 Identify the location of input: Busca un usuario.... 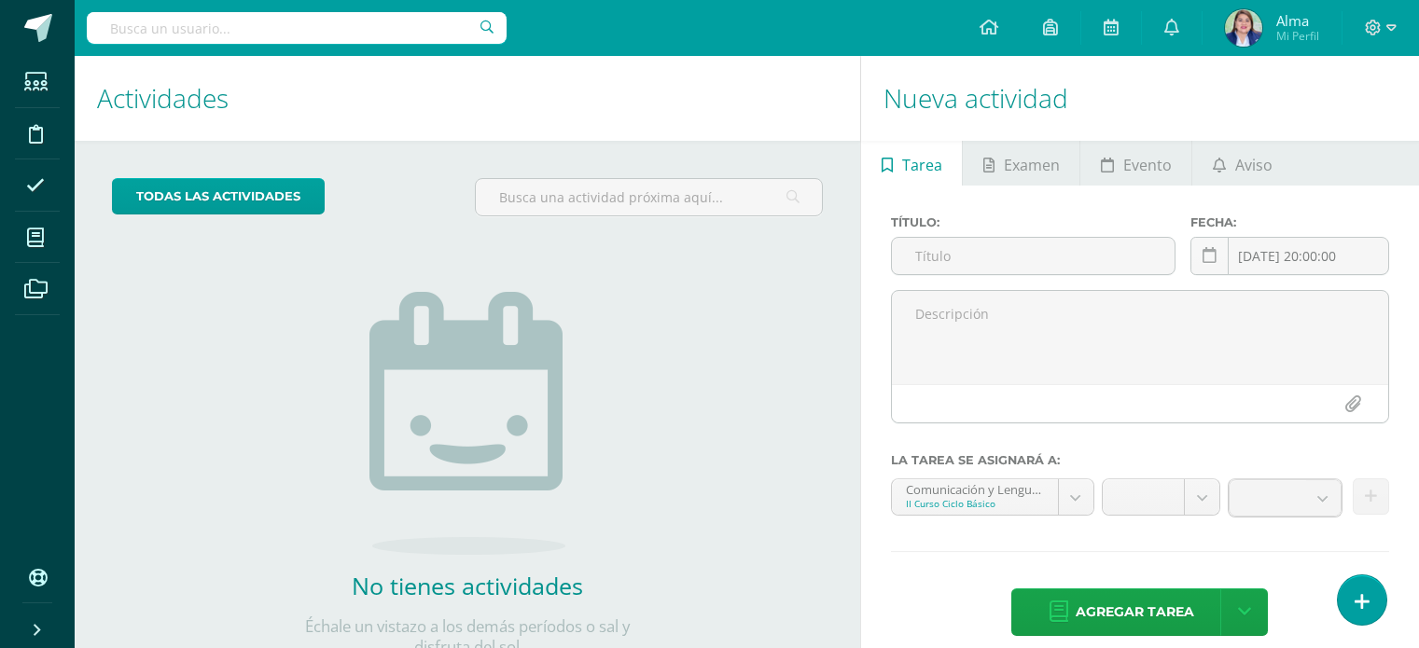
(297, 28).